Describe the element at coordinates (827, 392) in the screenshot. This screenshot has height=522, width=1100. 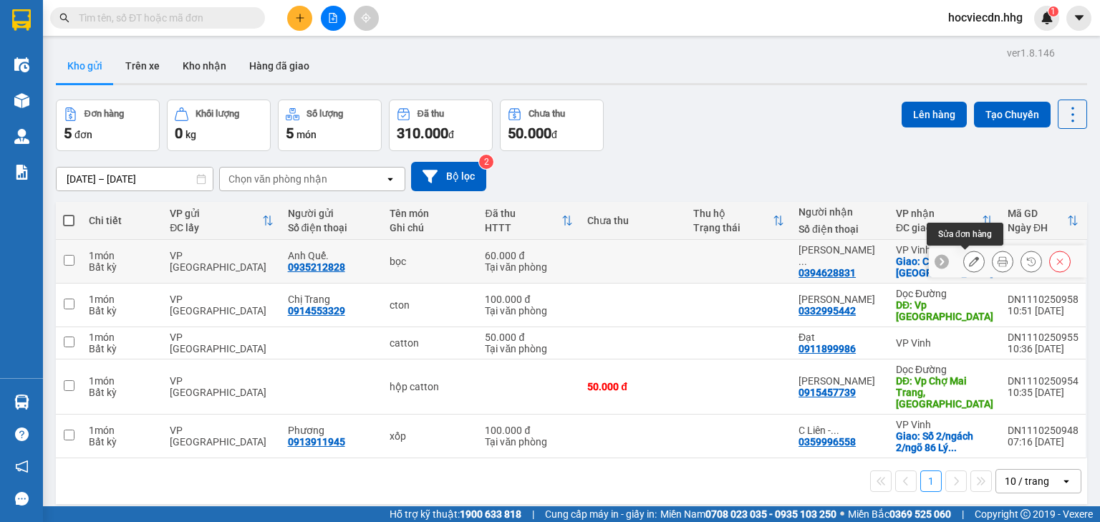
I see `div: 0915457739` at that location.